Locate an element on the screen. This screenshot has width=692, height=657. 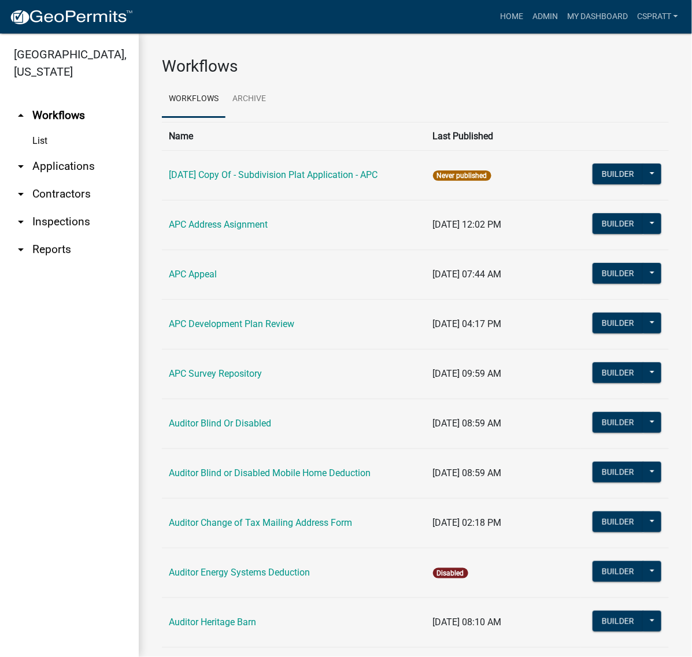
a: cspratt is located at coordinates (657, 17).